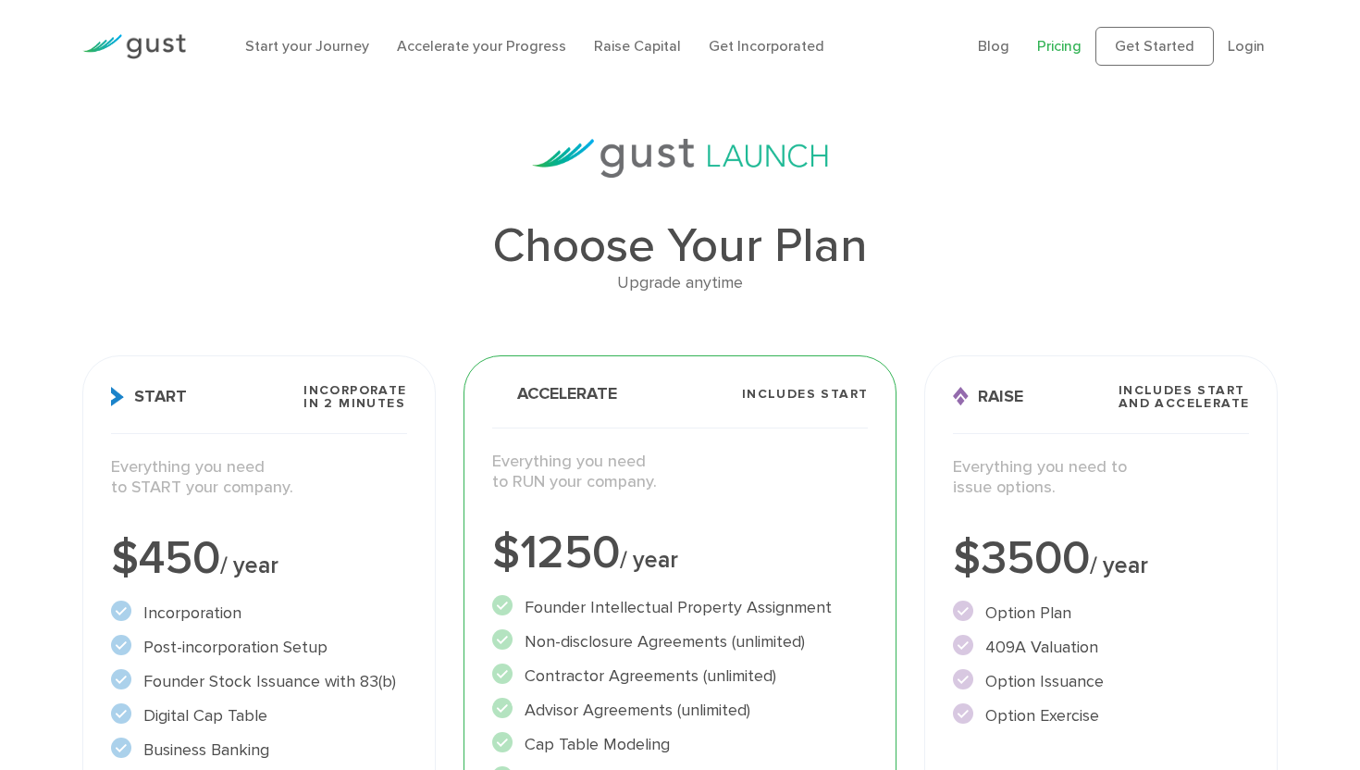 This screenshot has width=1360, height=770. I want to click on img: gust-launch-logos.svg, so click(680, 158).